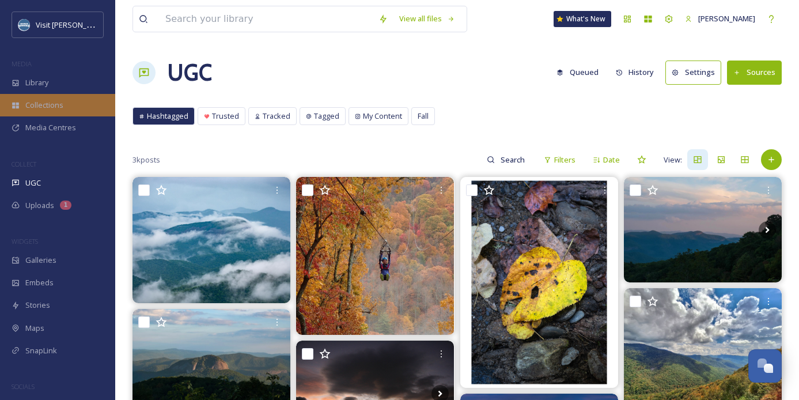 Image resolution: width=799 pixels, height=400 pixels. What do you see at coordinates (39, 282) in the screenshot?
I see `span: Embeds` at bounding box center [39, 282].